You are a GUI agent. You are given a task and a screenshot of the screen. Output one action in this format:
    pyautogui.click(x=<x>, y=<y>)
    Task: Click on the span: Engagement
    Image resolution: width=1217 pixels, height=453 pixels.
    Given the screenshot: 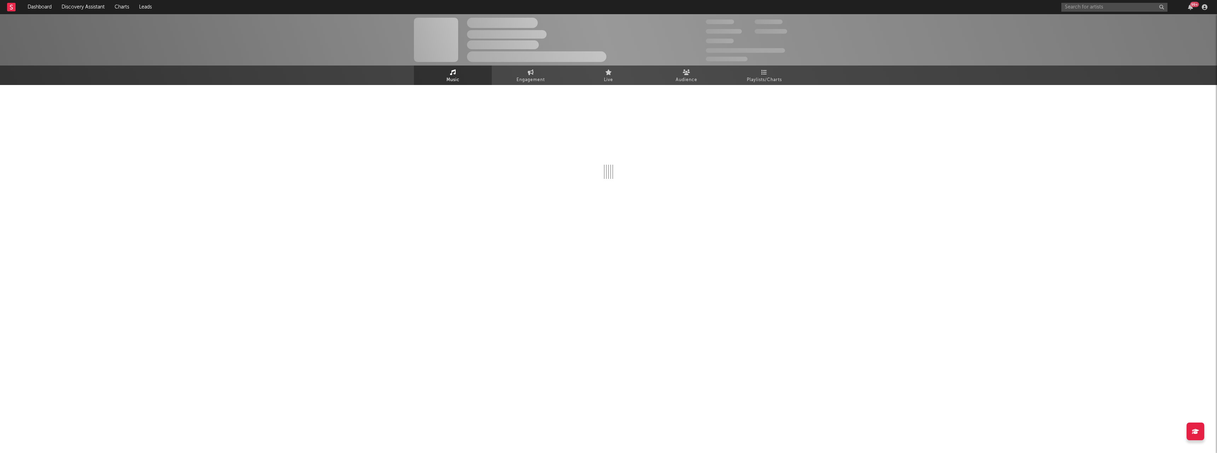 What is the action you would take?
    pyautogui.click(x=531, y=80)
    